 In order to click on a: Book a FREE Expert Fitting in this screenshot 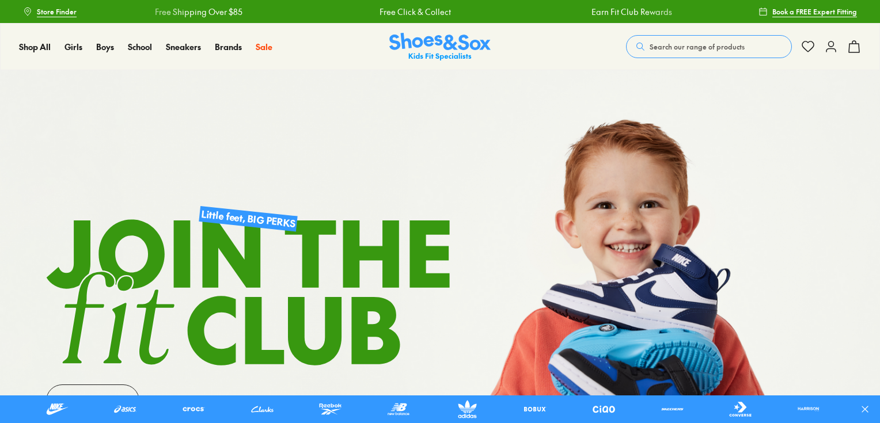, I will do `click(807, 12)`.